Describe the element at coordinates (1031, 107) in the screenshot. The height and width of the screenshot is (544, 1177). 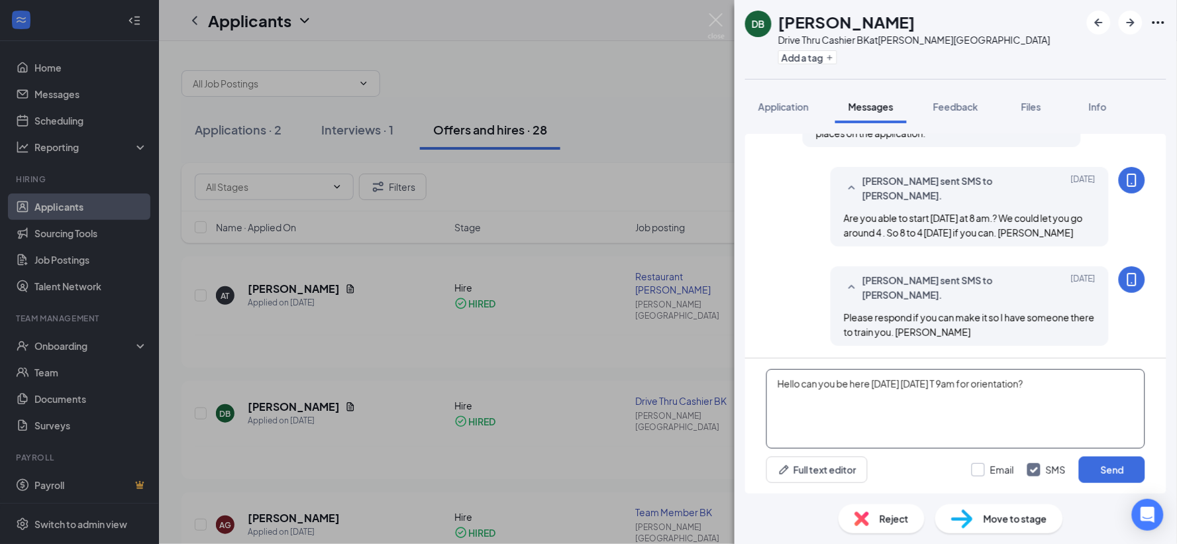
I see `span: Files` at that location.